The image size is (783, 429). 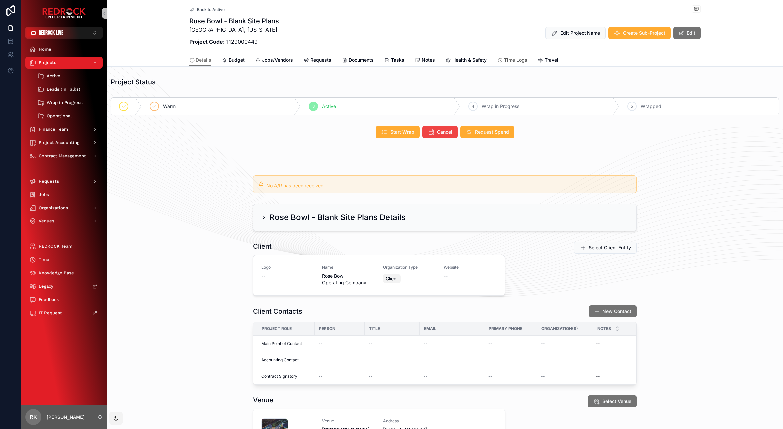 What do you see at coordinates (409, 421) in the screenshot?
I see `span: Address` at bounding box center [409, 421].